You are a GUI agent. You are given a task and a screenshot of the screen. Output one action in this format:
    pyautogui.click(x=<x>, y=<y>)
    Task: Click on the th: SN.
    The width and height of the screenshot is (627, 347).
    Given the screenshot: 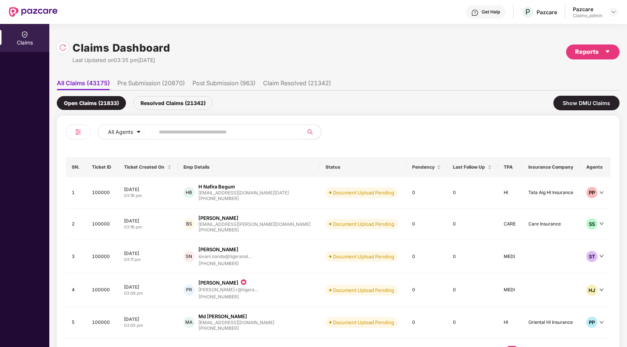 What is the action you would take?
    pyautogui.click(x=76, y=167)
    